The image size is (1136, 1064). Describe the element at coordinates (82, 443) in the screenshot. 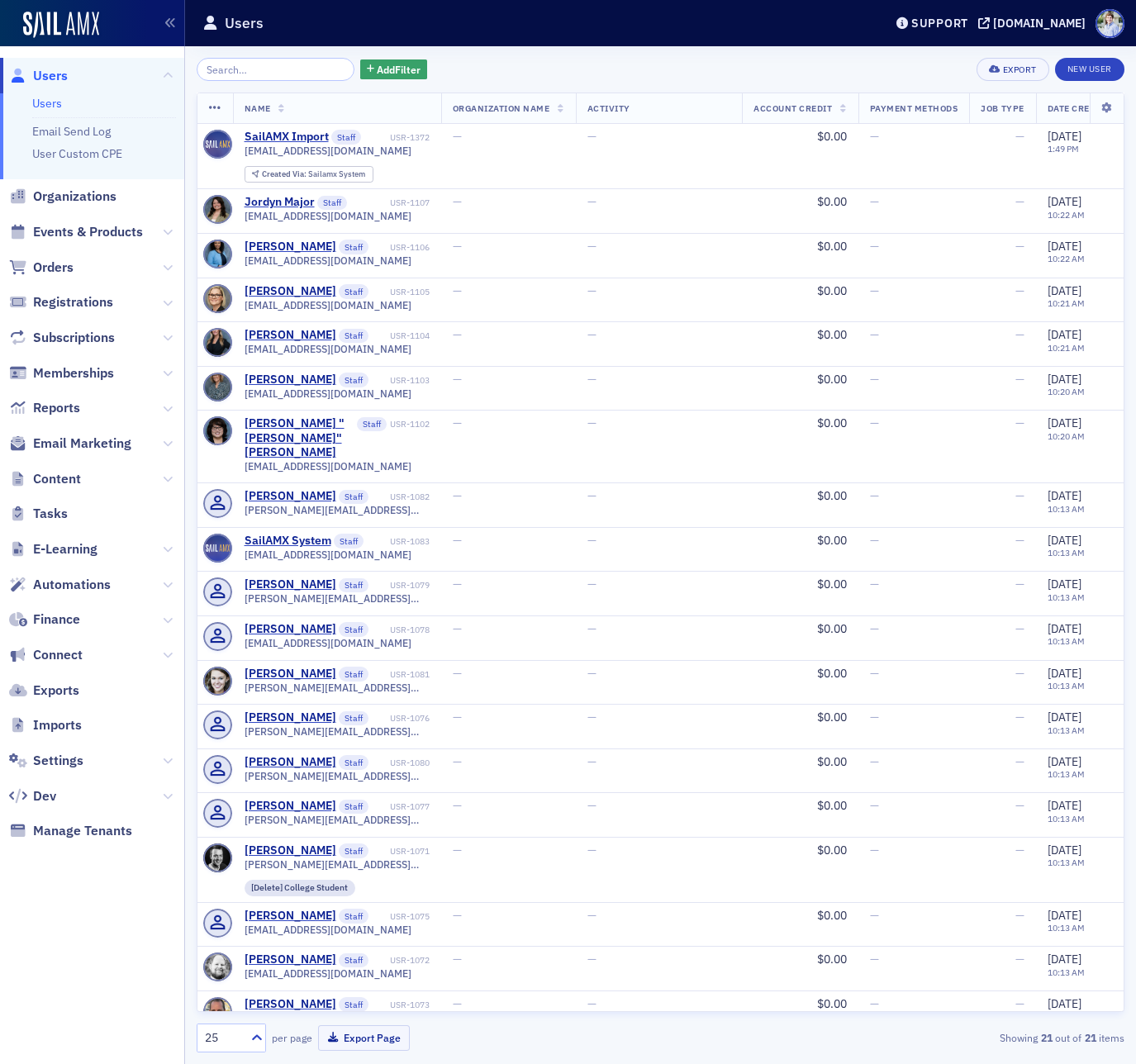

I see `span: Email Marketing` at that location.